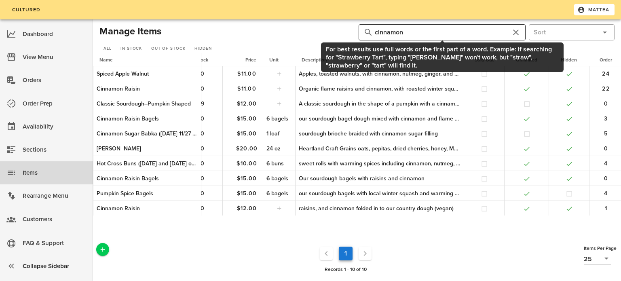  What do you see at coordinates (103, 249) in the screenshot?
I see `button: Add a New Record` at bounding box center [103, 249].